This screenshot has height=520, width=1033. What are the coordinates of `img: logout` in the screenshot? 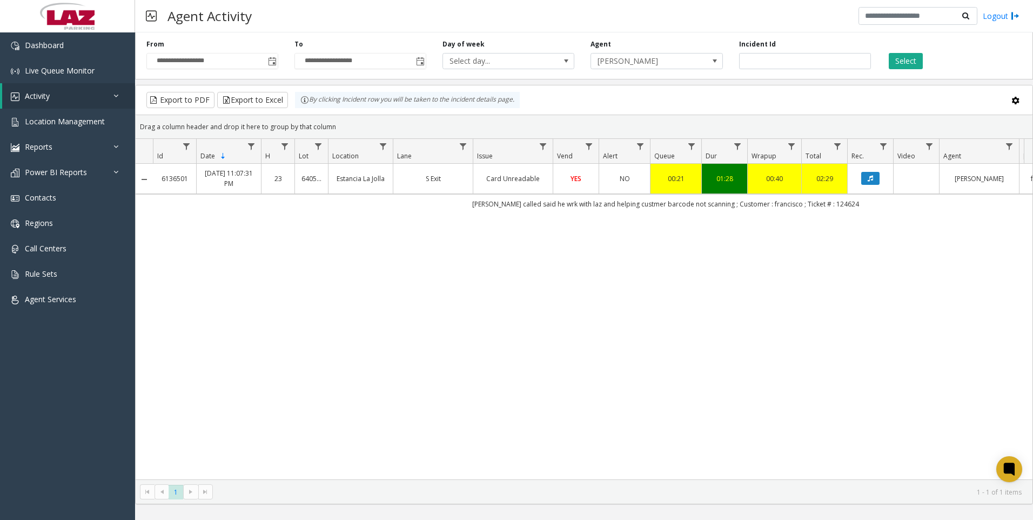 It's located at (1016, 16).